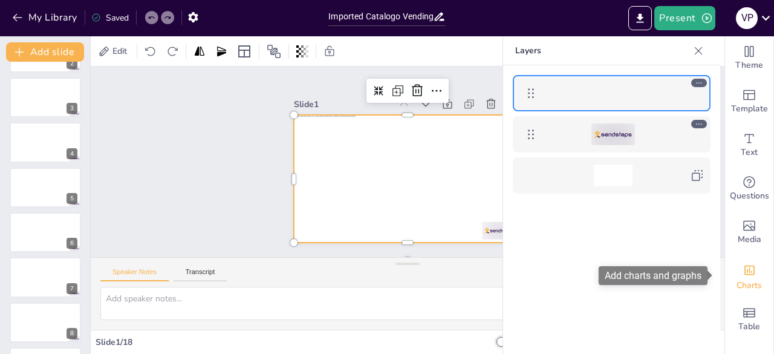 The image size is (774, 354). What do you see at coordinates (200, 275) in the screenshot?
I see `button: Transcript` at bounding box center [200, 275].